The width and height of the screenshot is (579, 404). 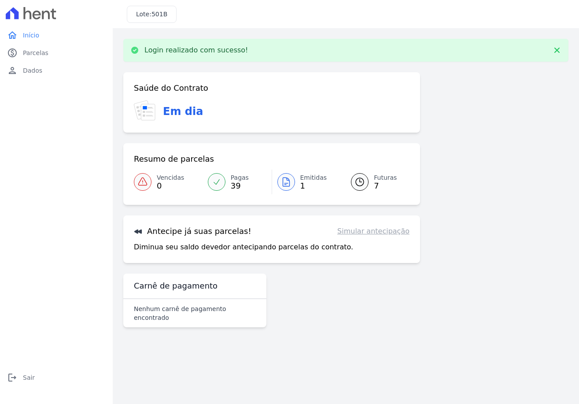 What do you see at coordinates (56, 35) in the screenshot?
I see `a: homeInício` at bounding box center [56, 35].